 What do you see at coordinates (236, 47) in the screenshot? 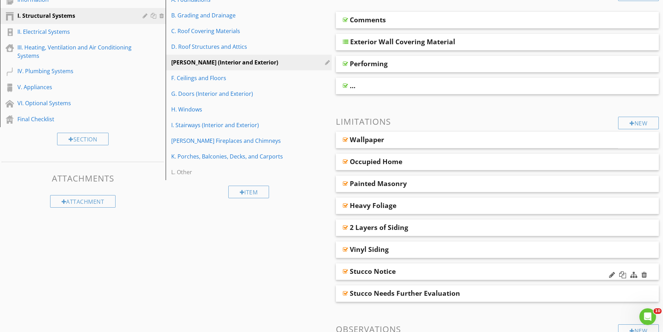
I see `div: D. Roof Structures and Attics` at bounding box center [236, 47].